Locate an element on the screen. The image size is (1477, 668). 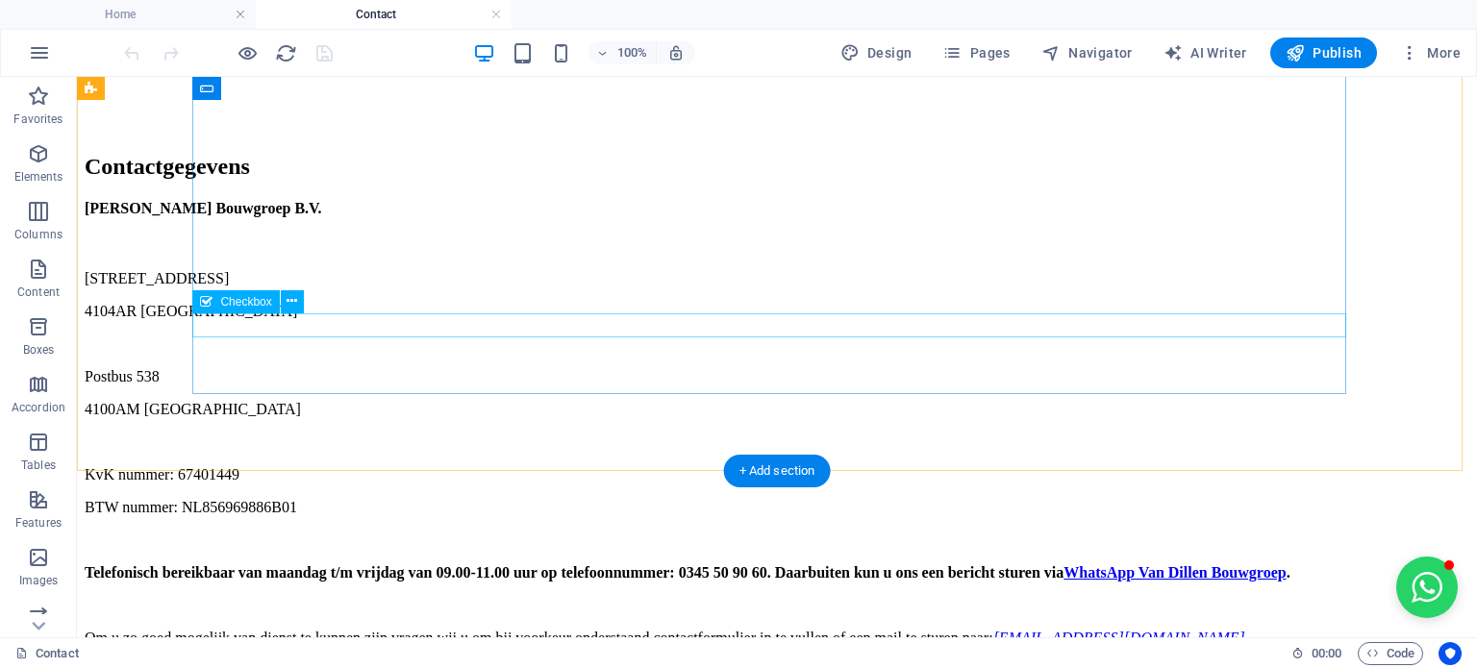
span: Publish is located at coordinates (1324, 53).